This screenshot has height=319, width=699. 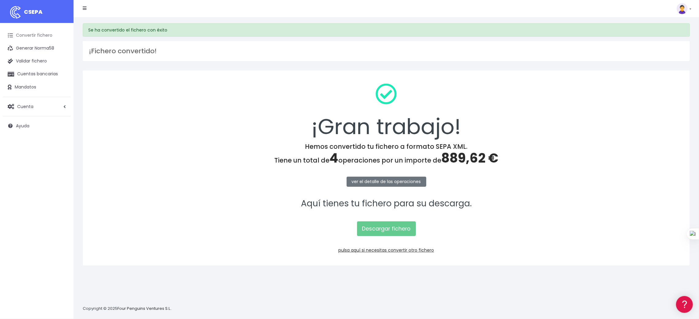 I want to click on p: Aquí tienes tu fichero para su descarga., so click(x=386, y=204).